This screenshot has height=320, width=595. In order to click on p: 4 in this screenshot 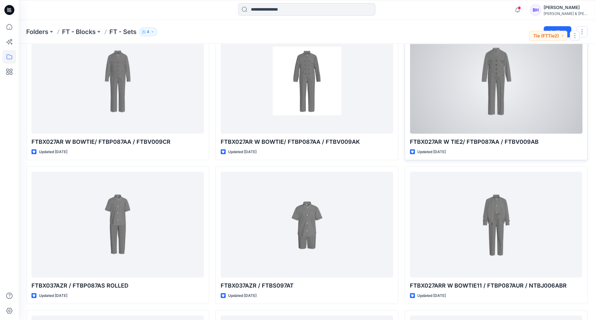, I will do `click(148, 32)`.